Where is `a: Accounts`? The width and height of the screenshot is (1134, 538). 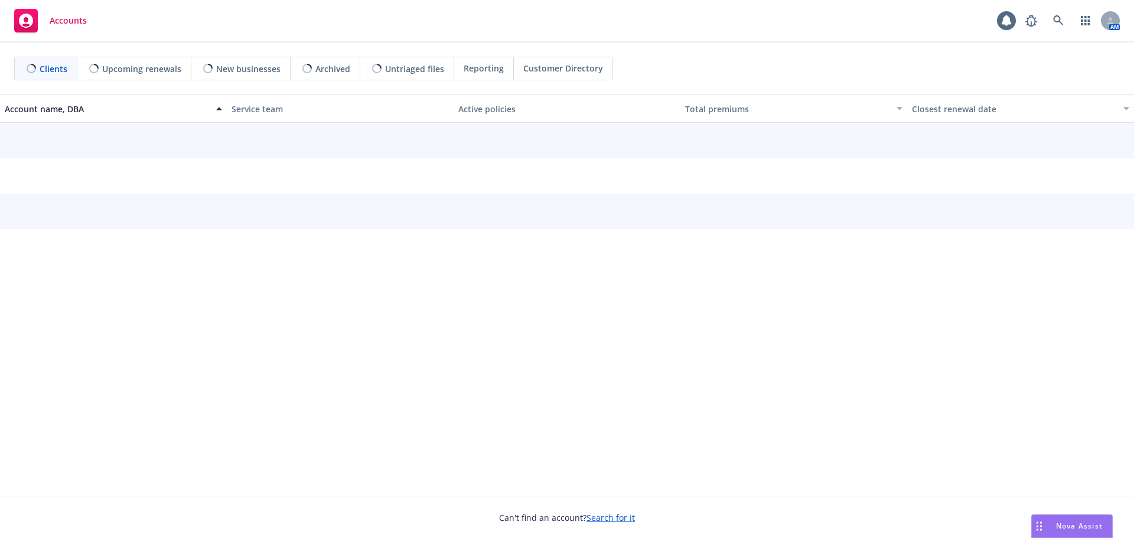 a: Accounts is located at coordinates (50, 21).